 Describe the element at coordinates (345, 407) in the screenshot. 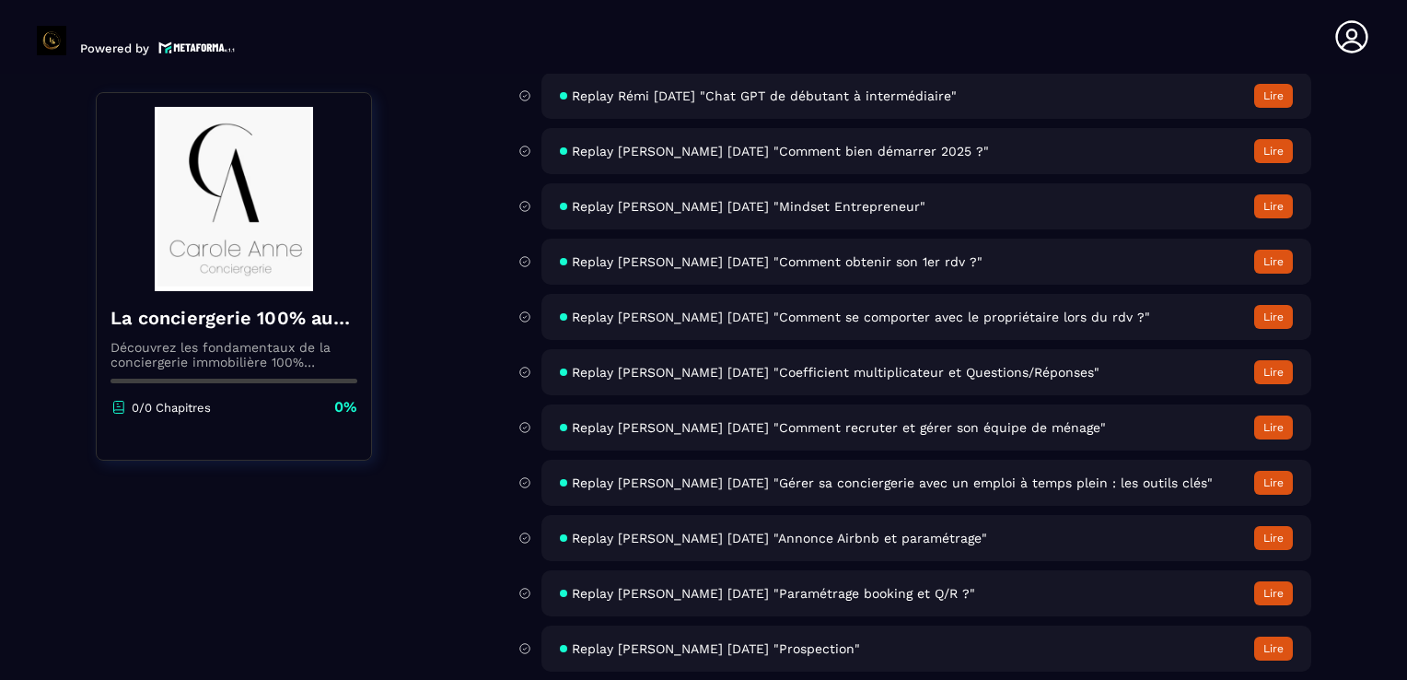

I see `p: 0%` at that location.